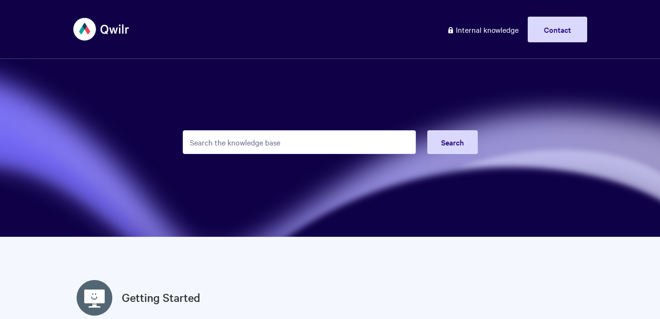 The height and width of the screenshot is (319, 660). What do you see at coordinates (161, 298) in the screenshot?
I see `a: Getting Started` at bounding box center [161, 298].